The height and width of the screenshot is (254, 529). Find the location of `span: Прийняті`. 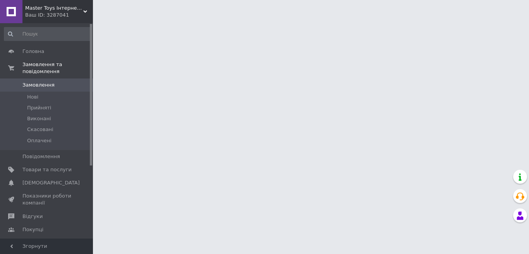

span: Прийняті is located at coordinates (39, 108).